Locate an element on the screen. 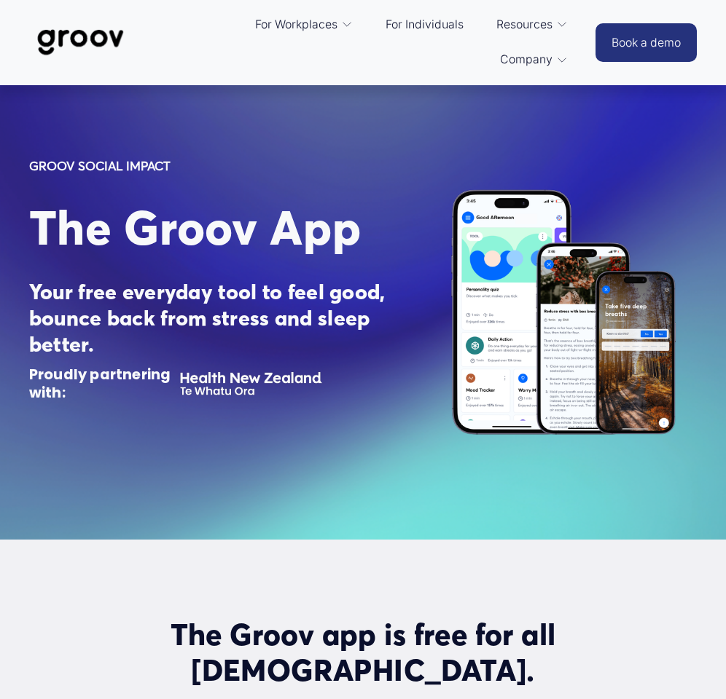 The height and width of the screenshot is (699, 726). a: For Individuals is located at coordinates (424, 25).